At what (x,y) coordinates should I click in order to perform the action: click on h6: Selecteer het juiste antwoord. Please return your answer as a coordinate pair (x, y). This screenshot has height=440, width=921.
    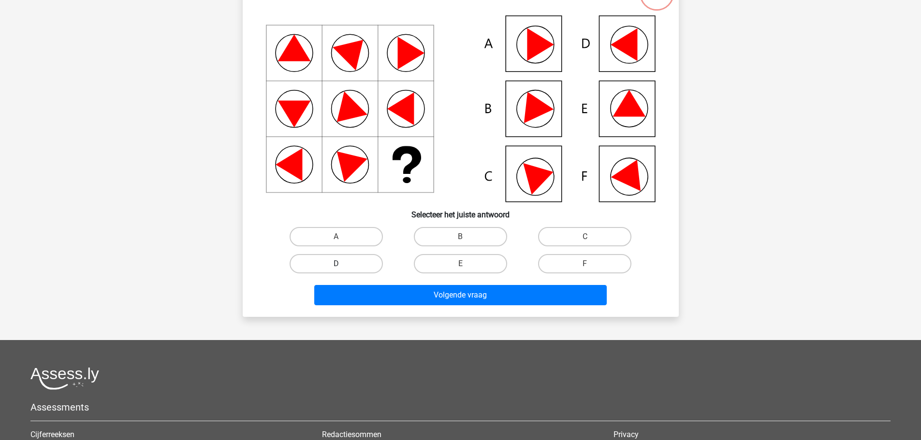
    Looking at the image, I should click on (461, 211).